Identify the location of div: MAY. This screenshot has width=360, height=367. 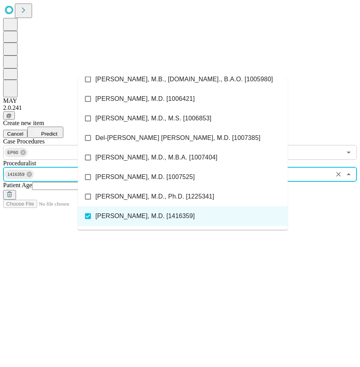
(180, 101).